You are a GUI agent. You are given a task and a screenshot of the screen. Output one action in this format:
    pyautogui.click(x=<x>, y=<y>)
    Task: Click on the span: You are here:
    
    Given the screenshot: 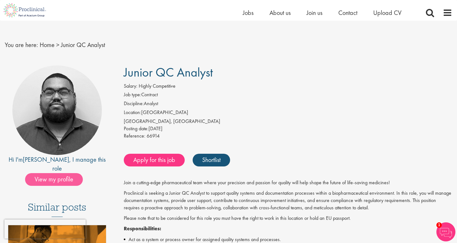 What is the action you would take?
    pyautogui.click(x=21, y=45)
    